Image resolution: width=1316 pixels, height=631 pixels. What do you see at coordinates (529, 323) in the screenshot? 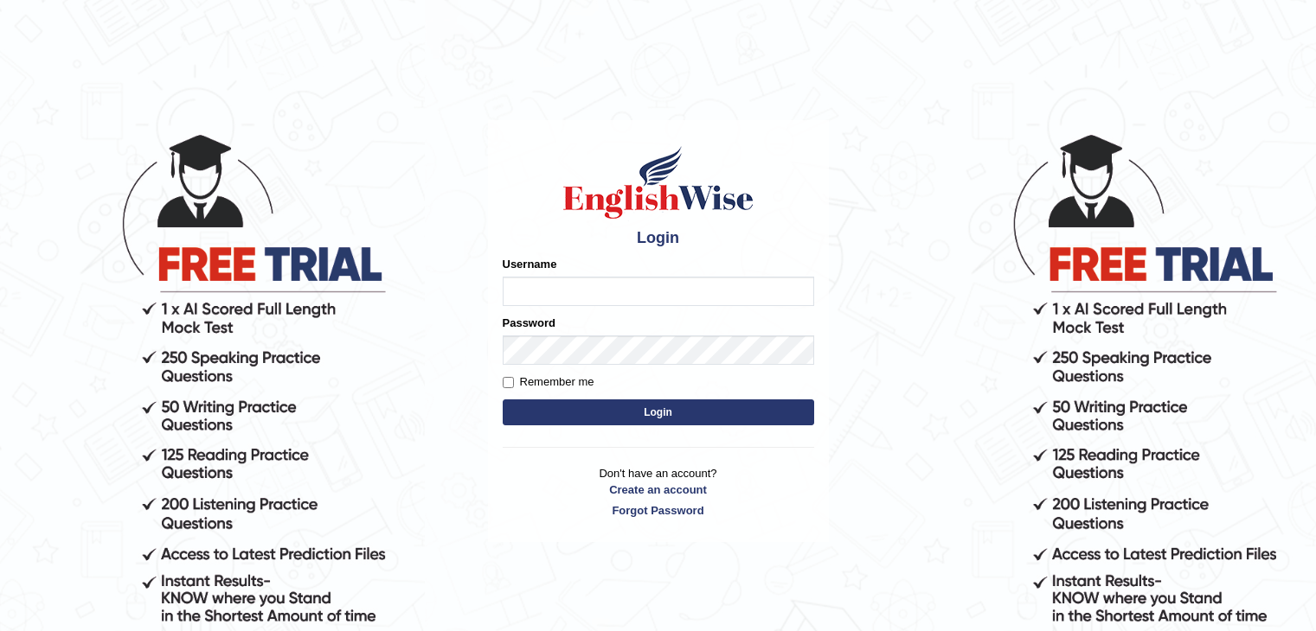
I see `label: Password` at bounding box center [529, 323].